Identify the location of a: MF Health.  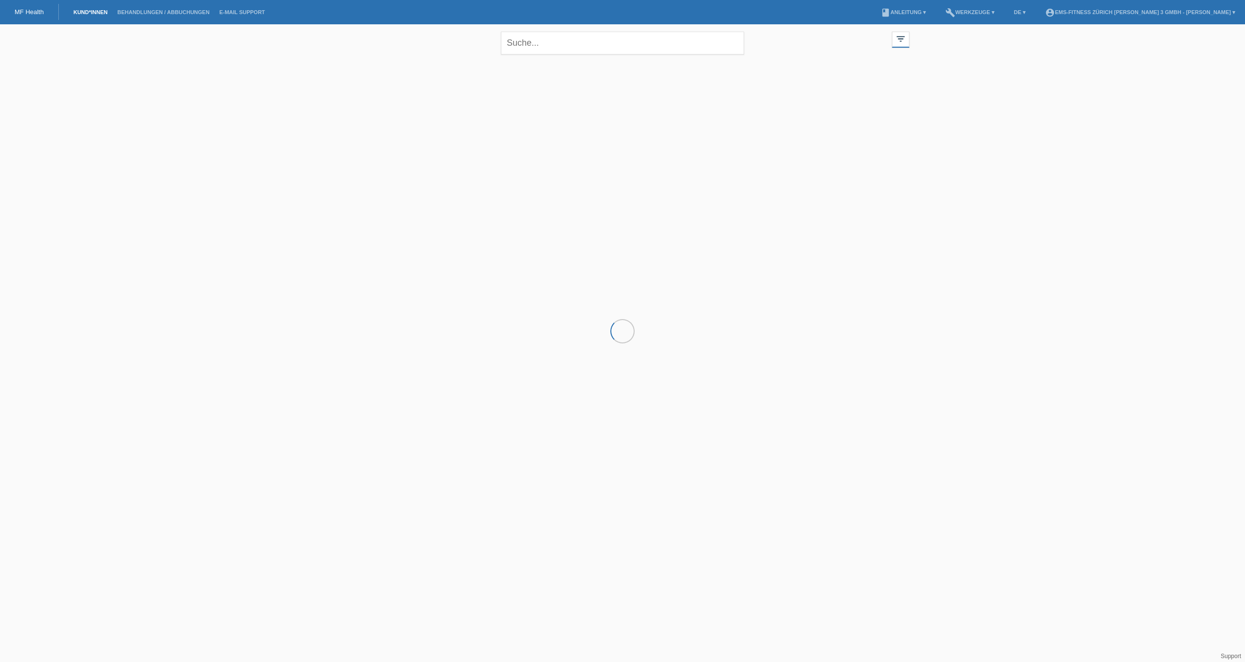
(29, 12).